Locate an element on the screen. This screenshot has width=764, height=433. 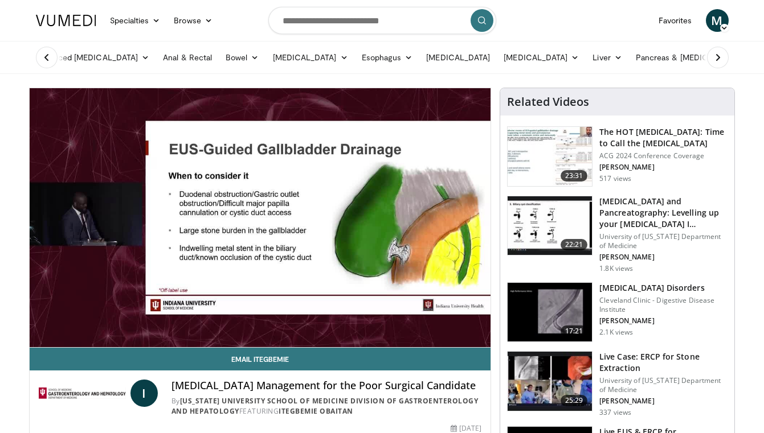
img: f2a564ac-f79a-4a91-bf7b-b84a8cb0f685.150x105_q85_crop-smart_upscale.jpg is located at coordinates (550, 226).